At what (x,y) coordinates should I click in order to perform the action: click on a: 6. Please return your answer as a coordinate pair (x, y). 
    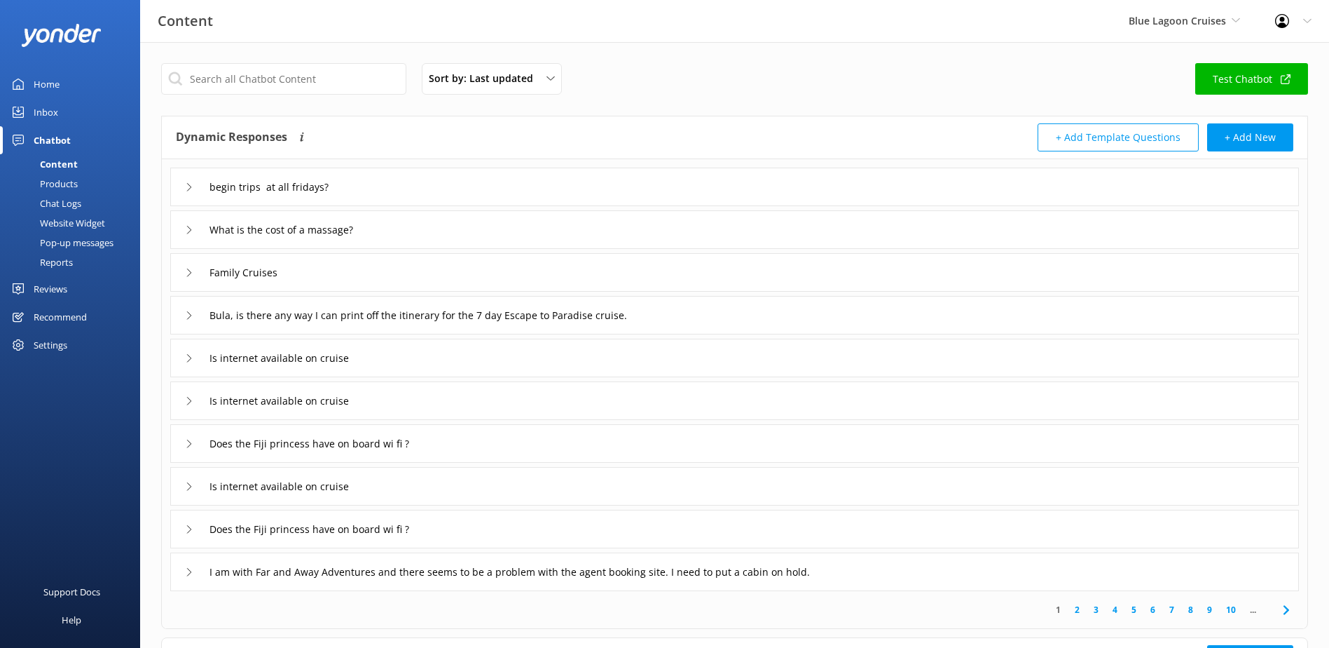
    Looking at the image, I should click on (1153, 609).